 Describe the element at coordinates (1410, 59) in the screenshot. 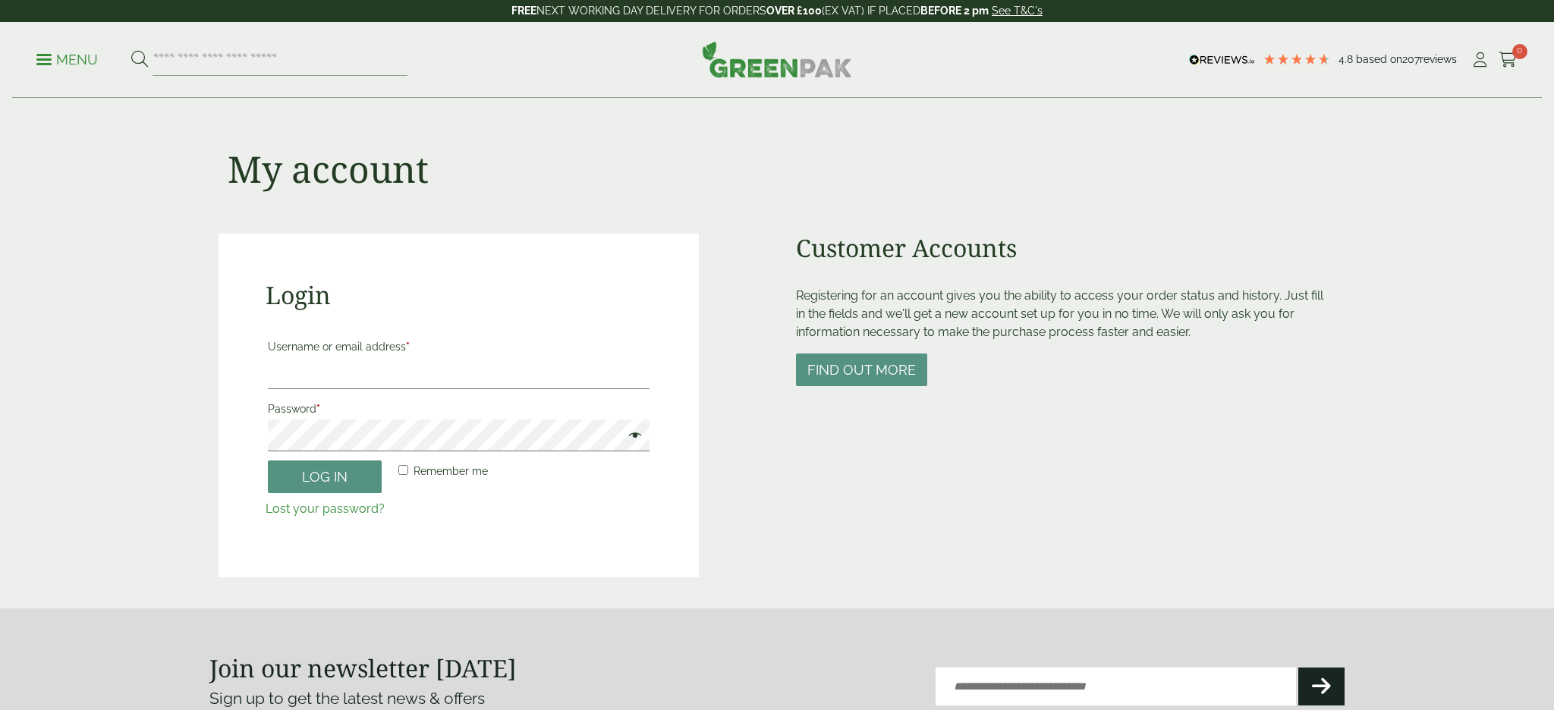

I see `span: 207` at that location.